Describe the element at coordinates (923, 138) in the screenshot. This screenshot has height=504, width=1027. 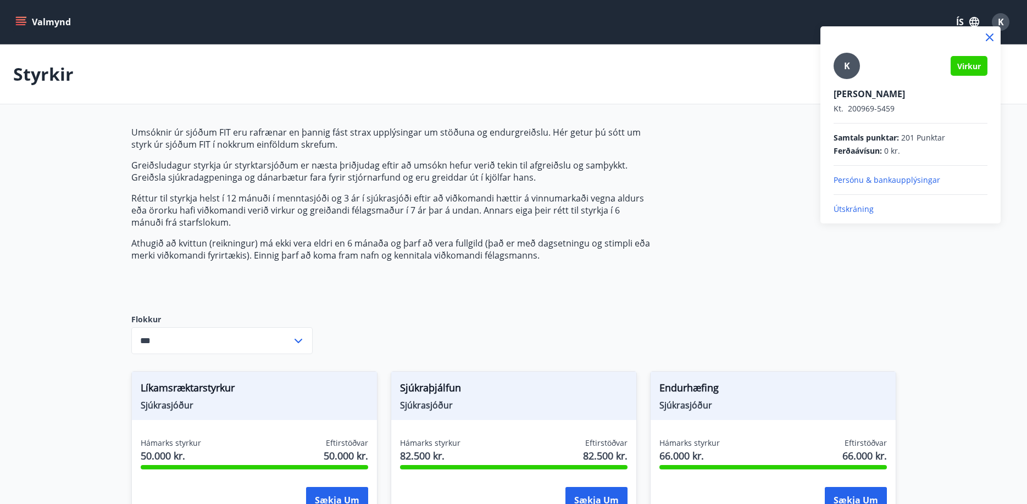
I see `span: 201 Punktar` at that location.